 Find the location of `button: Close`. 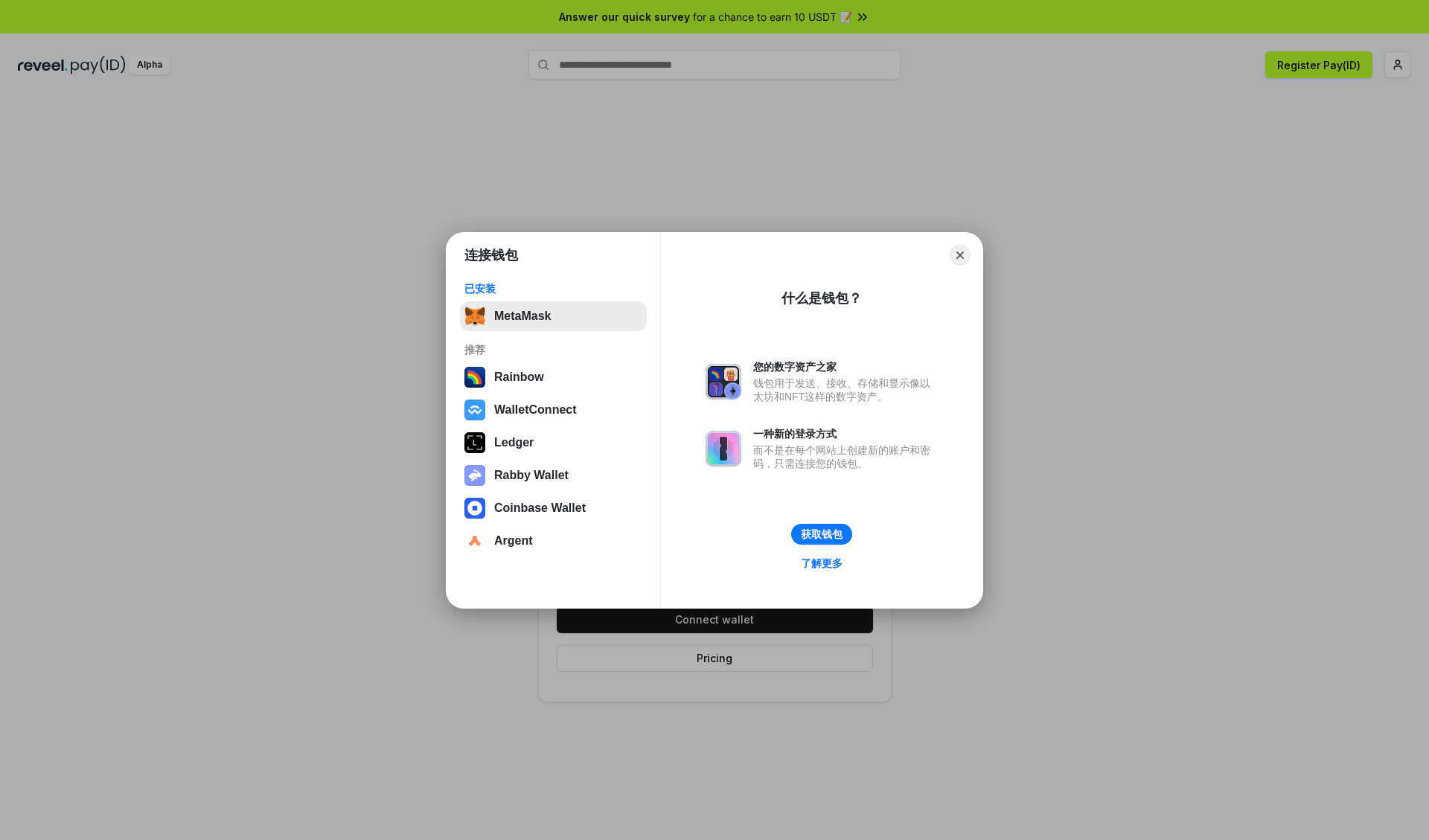

button: Close is located at coordinates (959, 255).